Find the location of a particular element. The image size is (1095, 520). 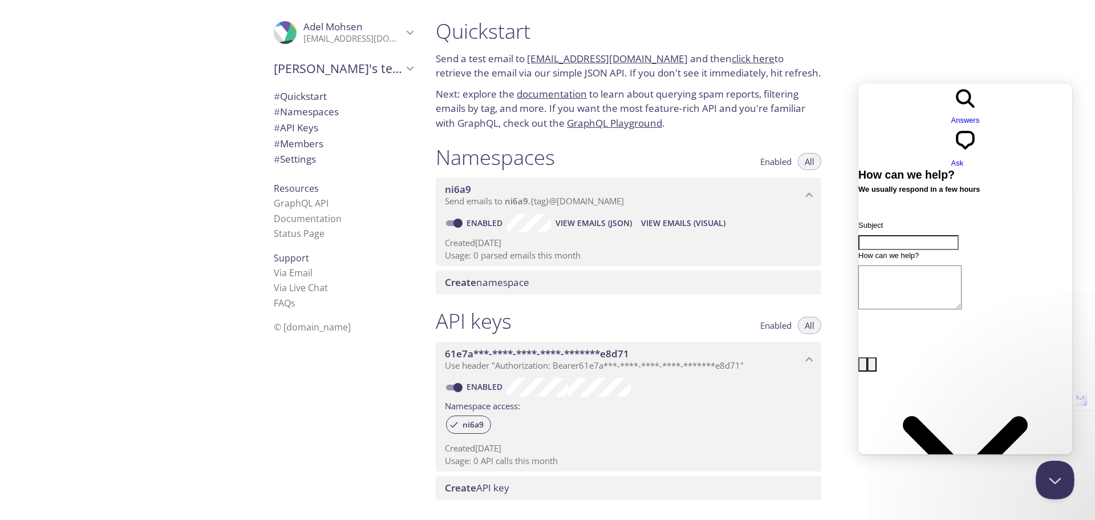

div: Quickstart is located at coordinates (343, 96).